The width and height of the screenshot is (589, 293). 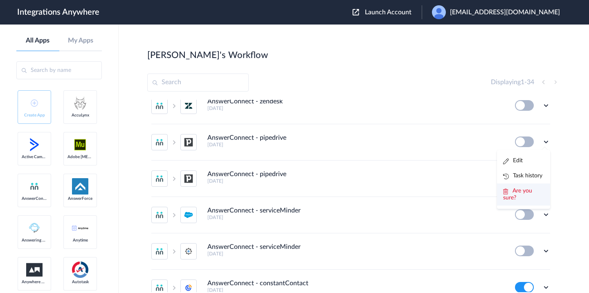 I want to click on span: 34, so click(x=530, y=82).